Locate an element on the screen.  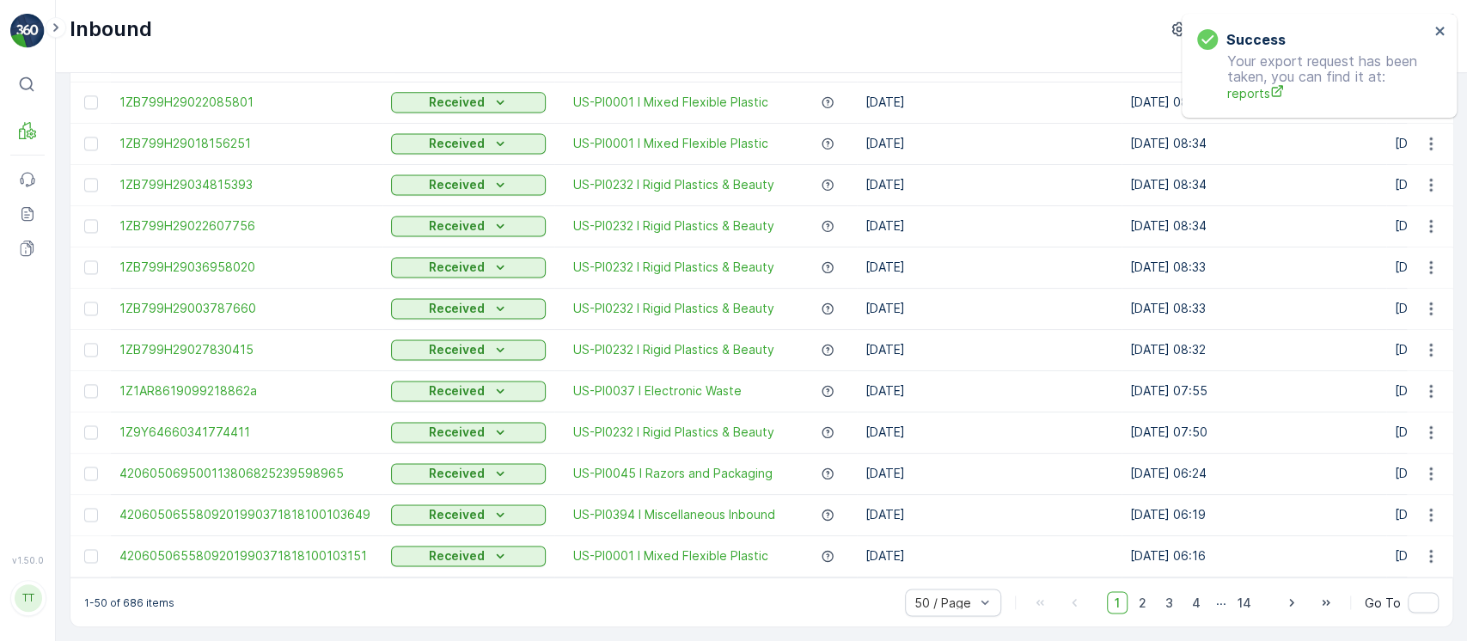
span: 1Z9Y64660341774411 is located at coordinates (247, 432).